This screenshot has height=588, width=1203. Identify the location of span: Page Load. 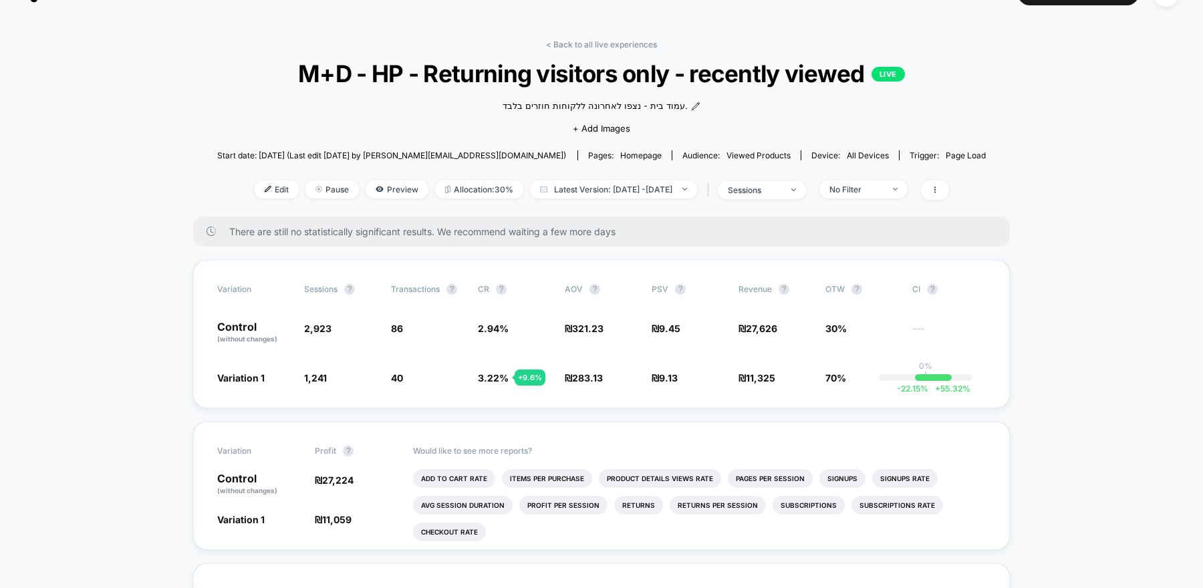
(966, 155).